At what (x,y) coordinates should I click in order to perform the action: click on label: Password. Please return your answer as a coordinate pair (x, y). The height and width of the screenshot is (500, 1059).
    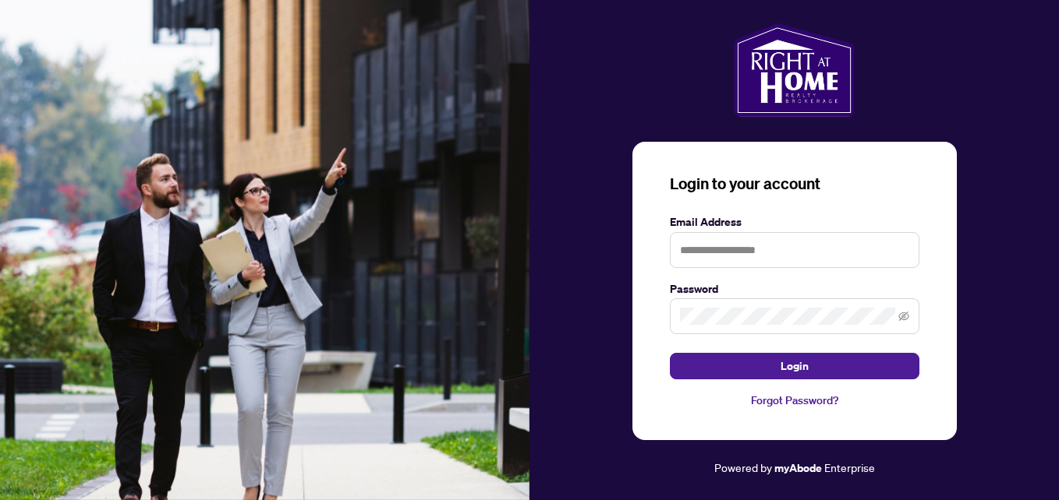
    Looking at the image, I should click on (794, 289).